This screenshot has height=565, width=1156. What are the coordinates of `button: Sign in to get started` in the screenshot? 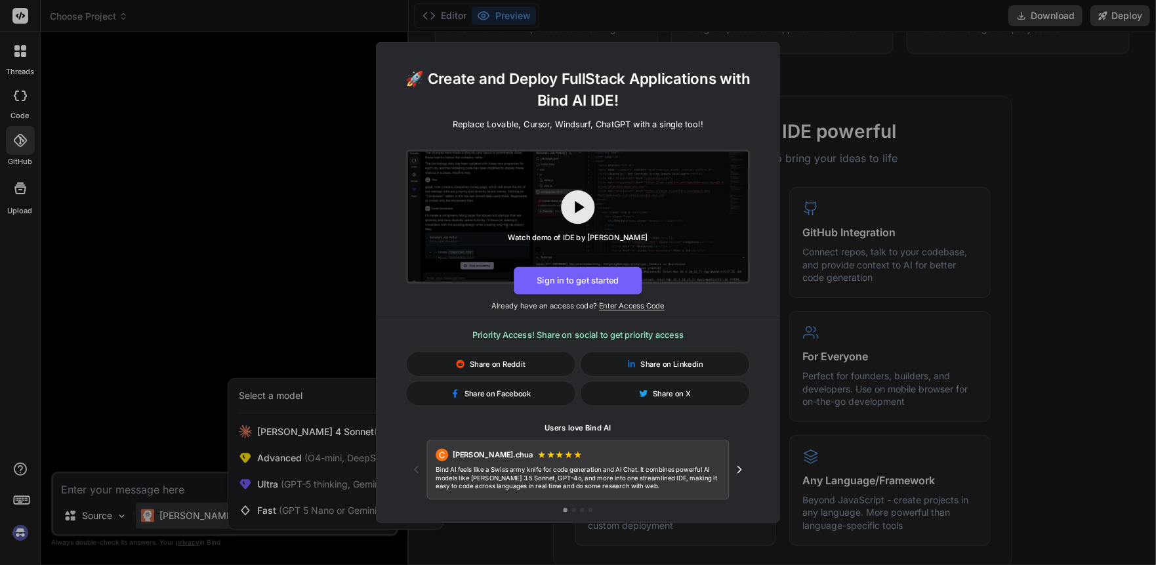 It's located at (577, 281).